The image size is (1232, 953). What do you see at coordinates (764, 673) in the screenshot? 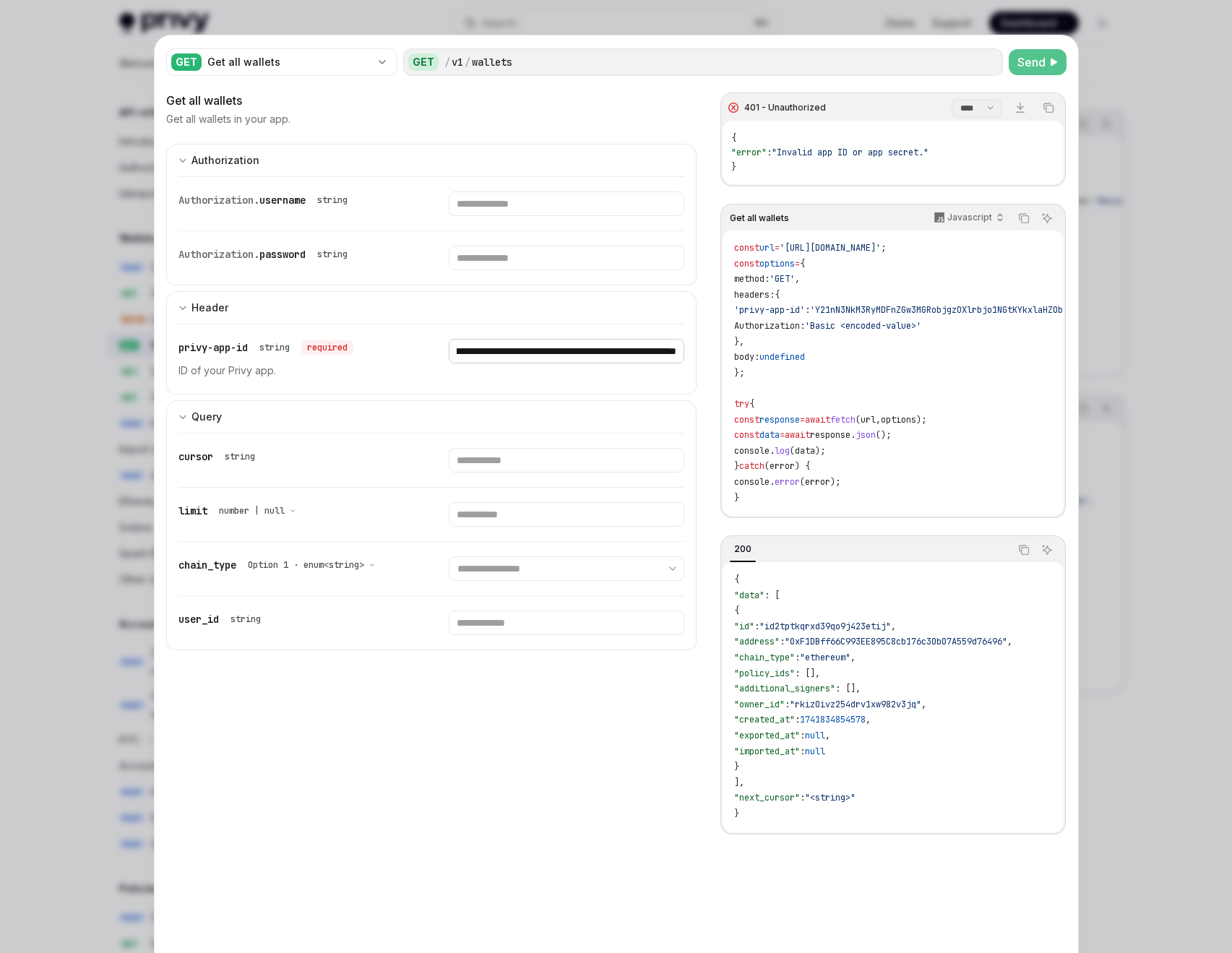
I see `span: "policy_ids"` at bounding box center [764, 673].